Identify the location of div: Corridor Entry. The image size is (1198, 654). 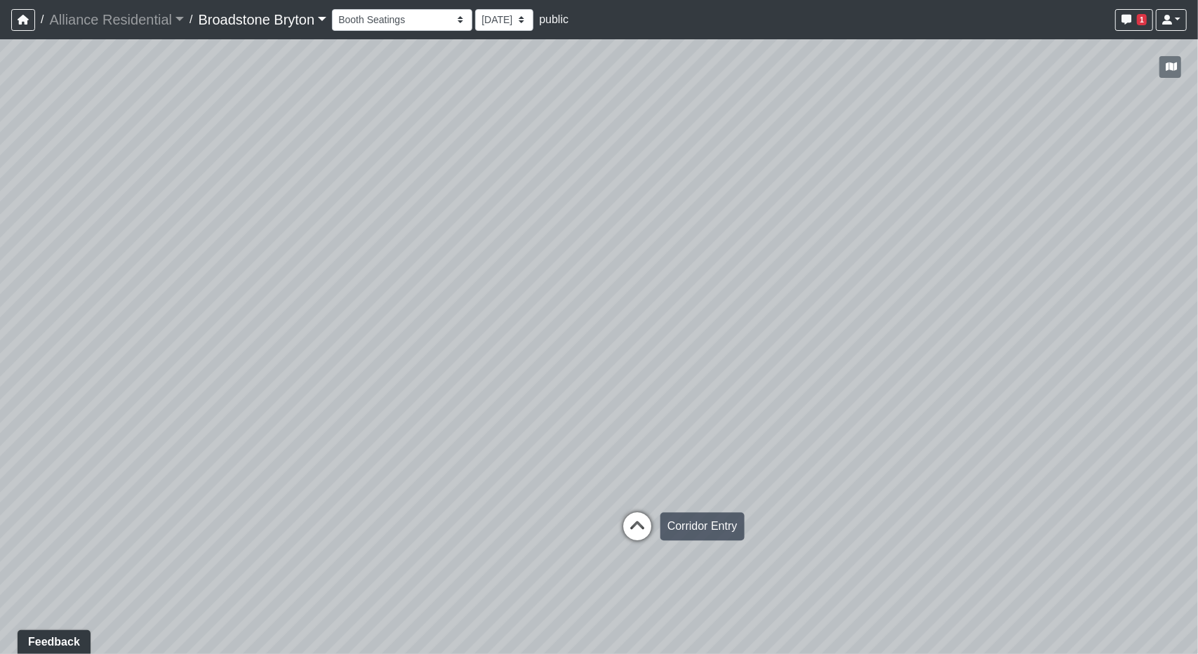
(703, 526).